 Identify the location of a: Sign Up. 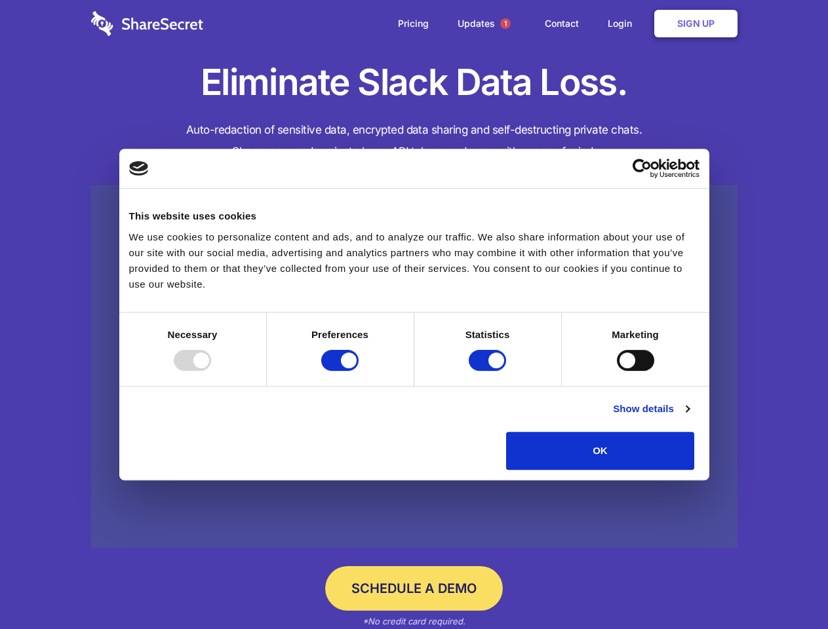
(695, 24).